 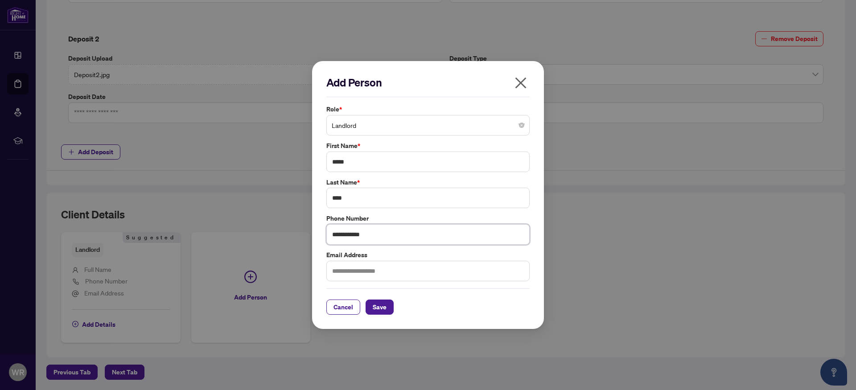 What do you see at coordinates (379, 307) in the screenshot?
I see `span: Save` at bounding box center [379, 307].